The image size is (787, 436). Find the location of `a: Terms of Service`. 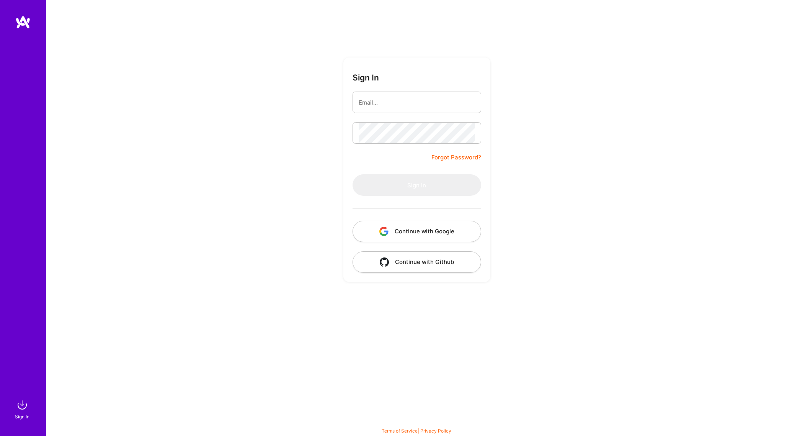

a: Terms of Service is located at coordinates (400, 430).